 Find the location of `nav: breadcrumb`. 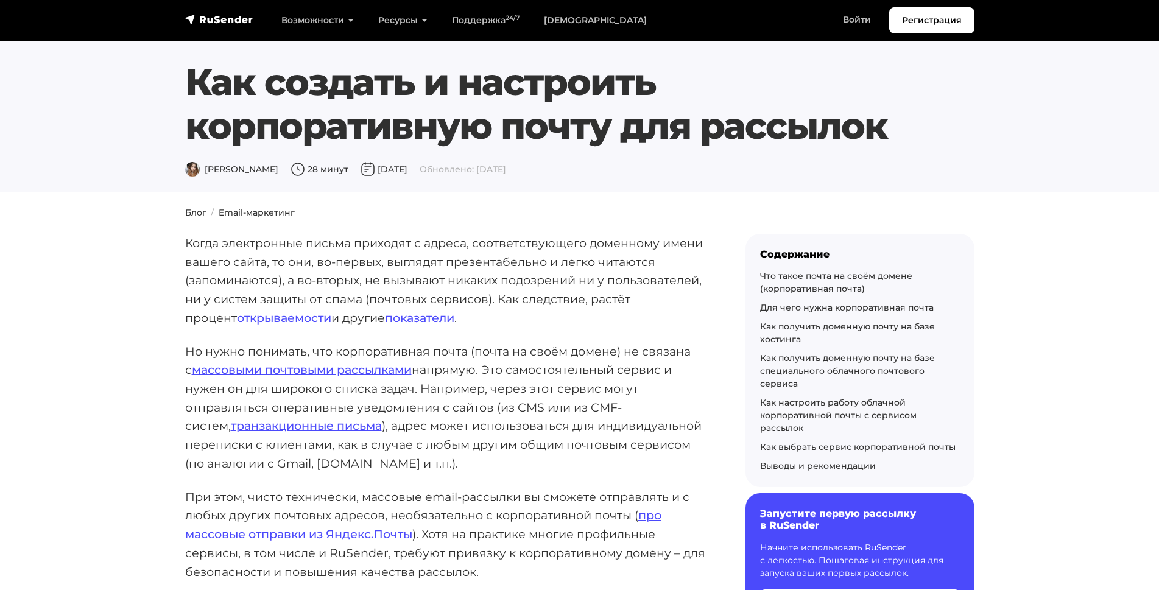

nav: breadcrumb is located at coordinates (580, 212).